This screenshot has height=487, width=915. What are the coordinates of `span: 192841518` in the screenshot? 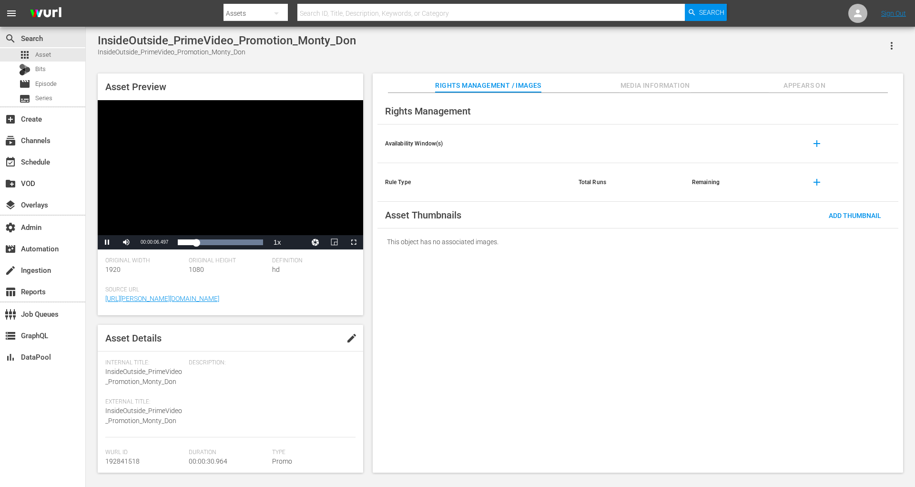 It's located at (123, 461).